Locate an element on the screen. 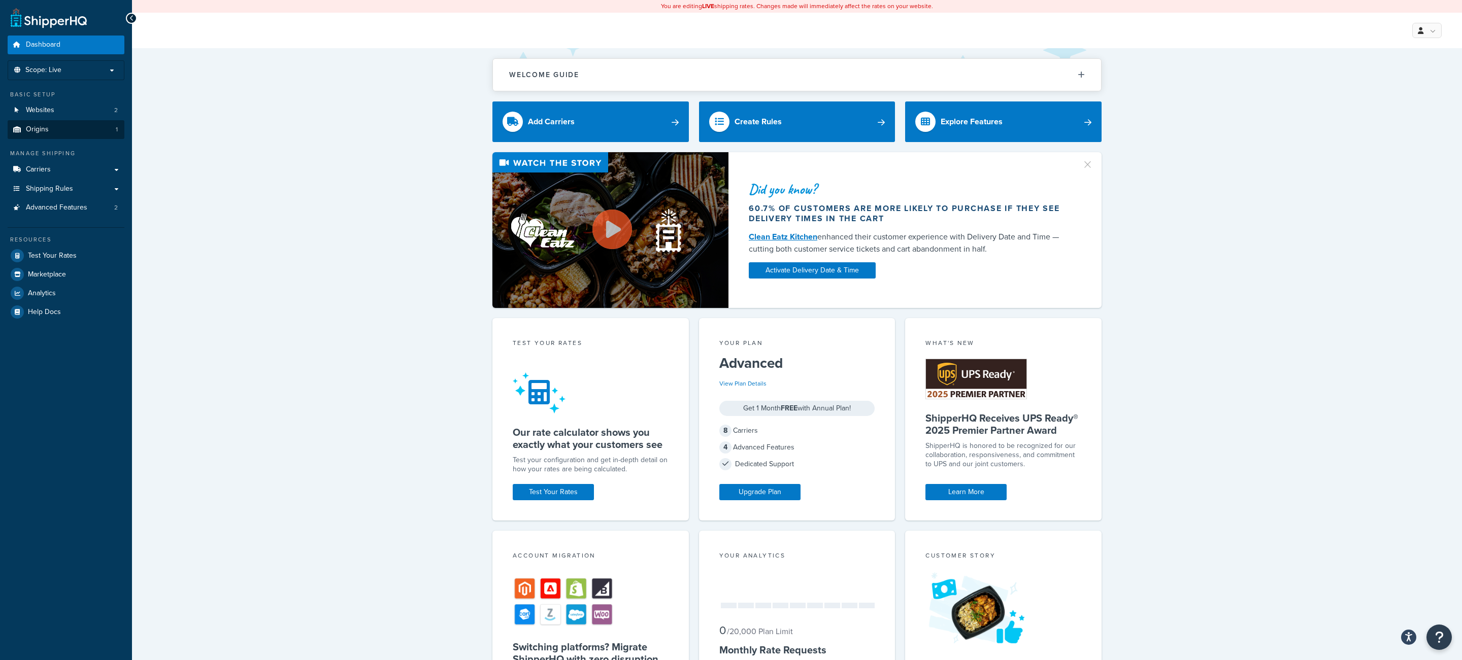  div: 60.7% of customers are more likely to purchase if they see delivery times in the cart is located at coordinates (909, 214).